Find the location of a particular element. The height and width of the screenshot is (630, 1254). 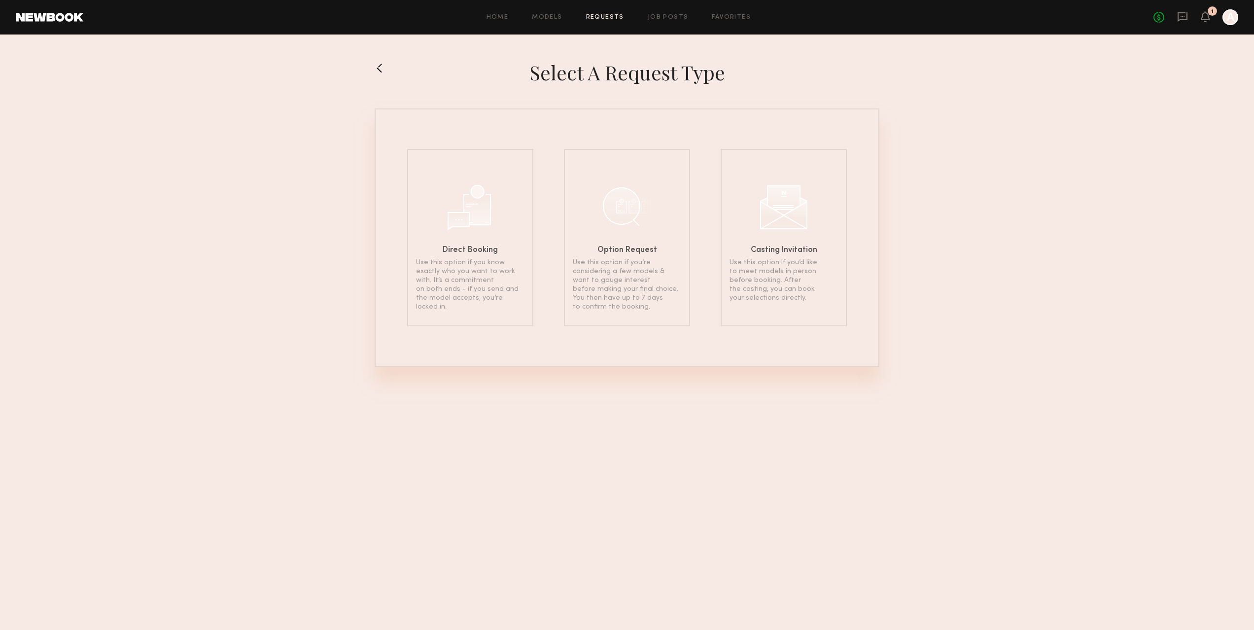

a: Casting InvitationUse this option if you’d like to meet models in person before booking. After th... is located at coordinates (784, 238).